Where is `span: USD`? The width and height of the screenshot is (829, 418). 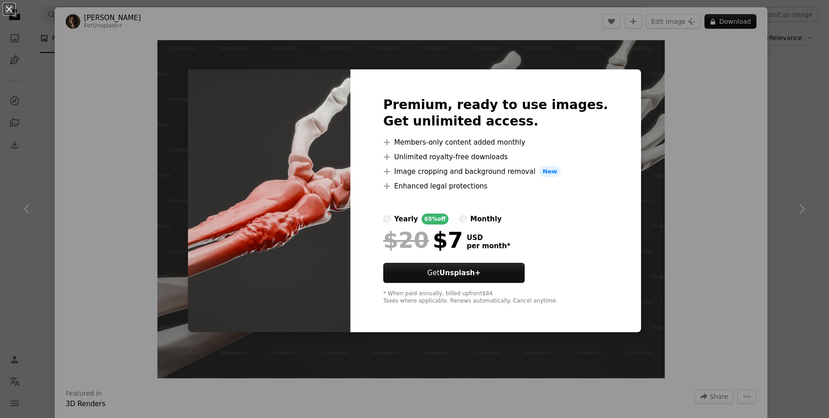 span: USD is located at coordinates (488, 238).